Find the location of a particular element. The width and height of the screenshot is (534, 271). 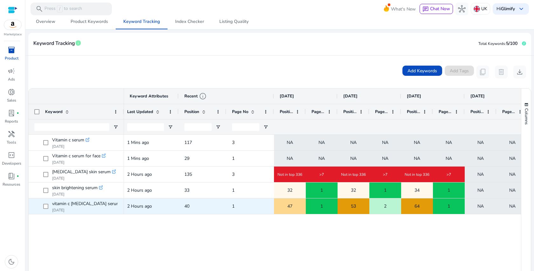

span: 135 is located at coordinates (188, 174).